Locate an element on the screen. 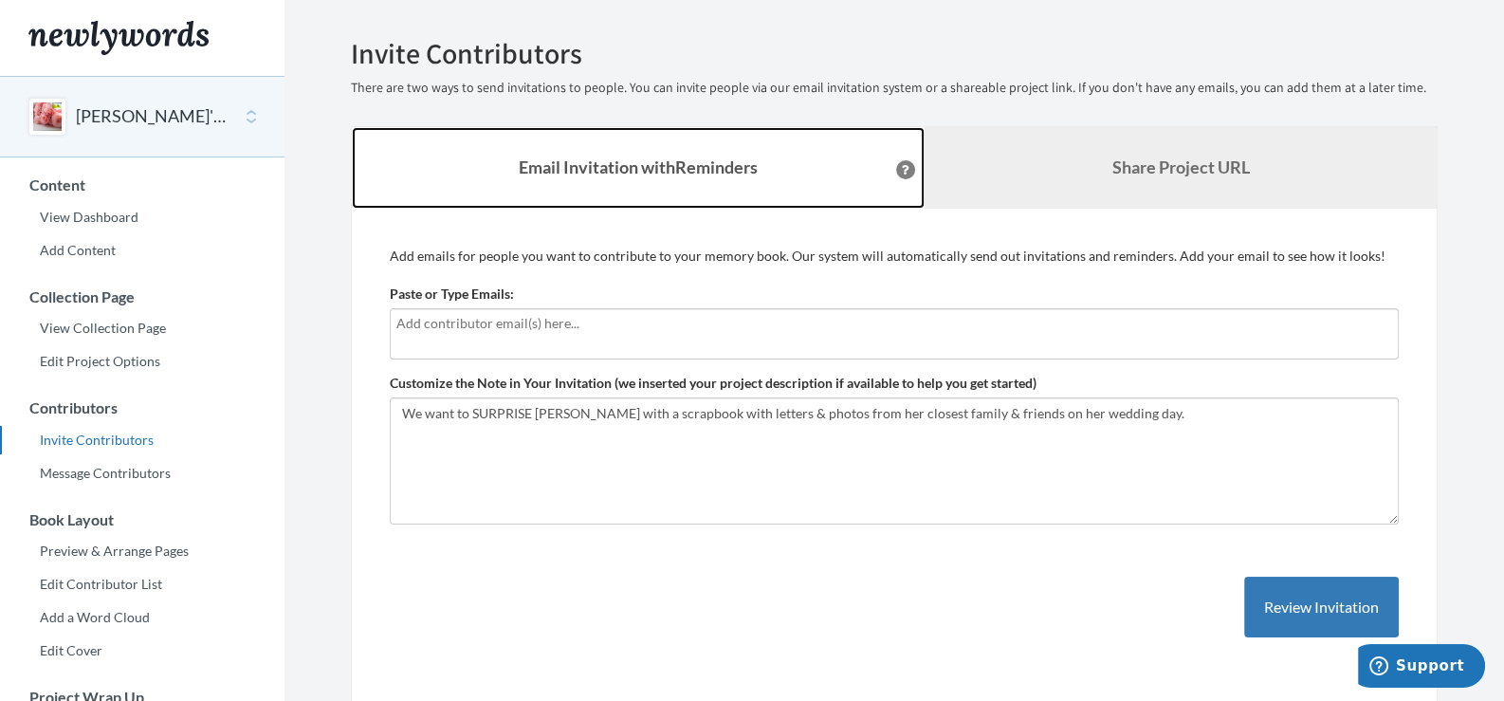  h3: Collection Page is located at coordinates (142, 297).